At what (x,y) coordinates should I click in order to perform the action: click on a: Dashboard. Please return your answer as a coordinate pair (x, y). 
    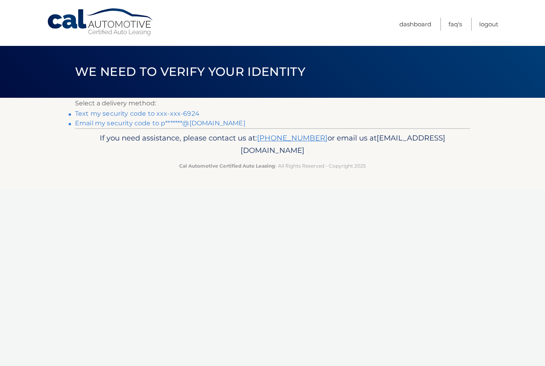
    Looking at the image, I should click on (415, 24).